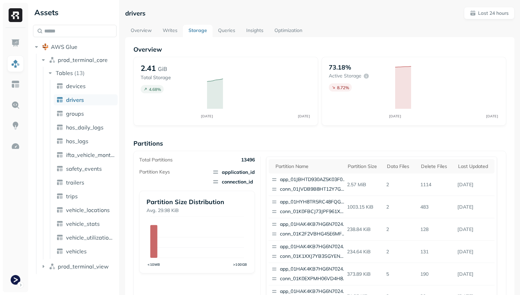  What do you see at coordinates (436, 166) in the screenshot?
I see `div: Delete Files` at bounding box center [436, 166].